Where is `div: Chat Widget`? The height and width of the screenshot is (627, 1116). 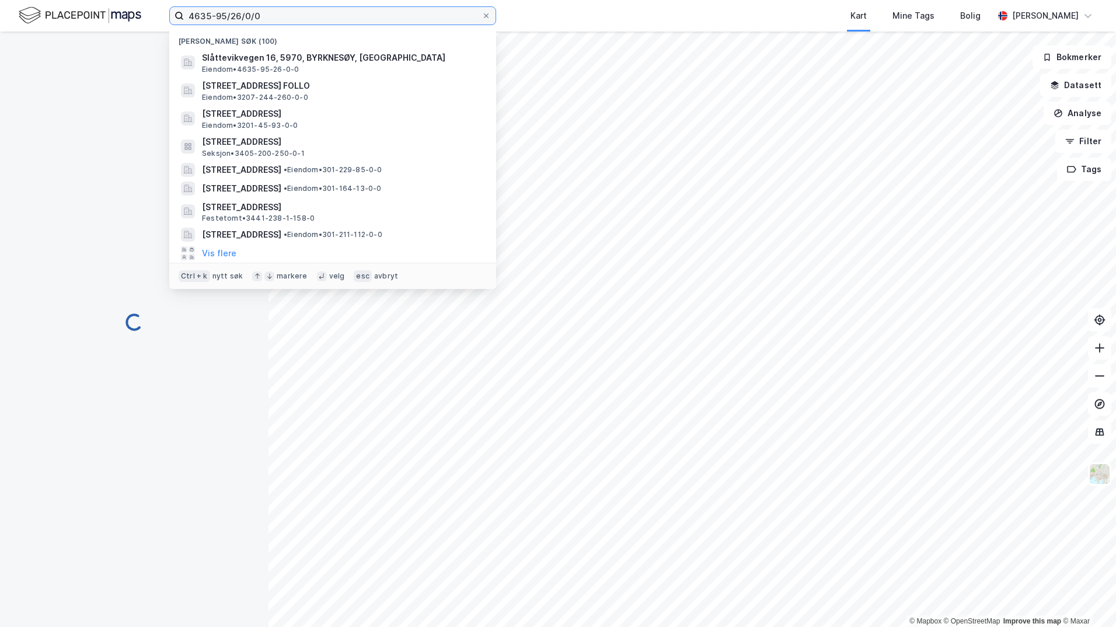 div: Chat Widget is located at coordinates (1087, 599).